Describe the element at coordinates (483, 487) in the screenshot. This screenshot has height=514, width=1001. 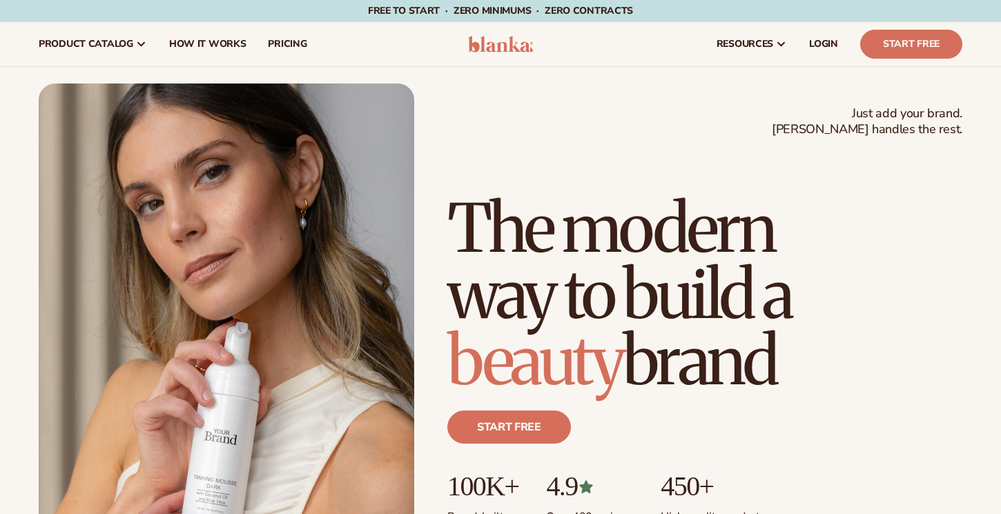
I see `p: 100K+` at that location.